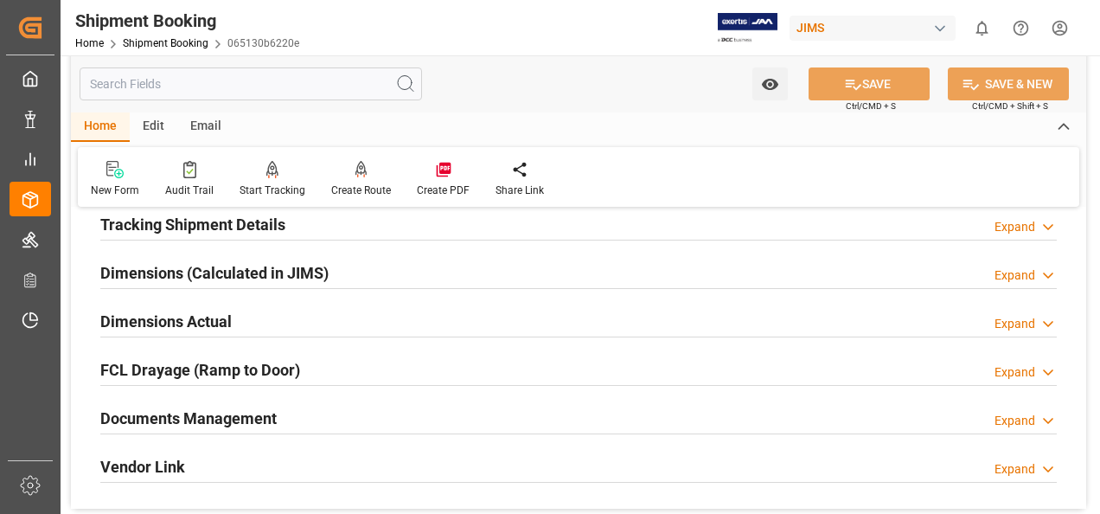 The image size is (1100, 514). What do you see at coordinates (1009, 84) in the screenshot?
I see `button: SAVE & NEW` at bounding box center [1009, 84].